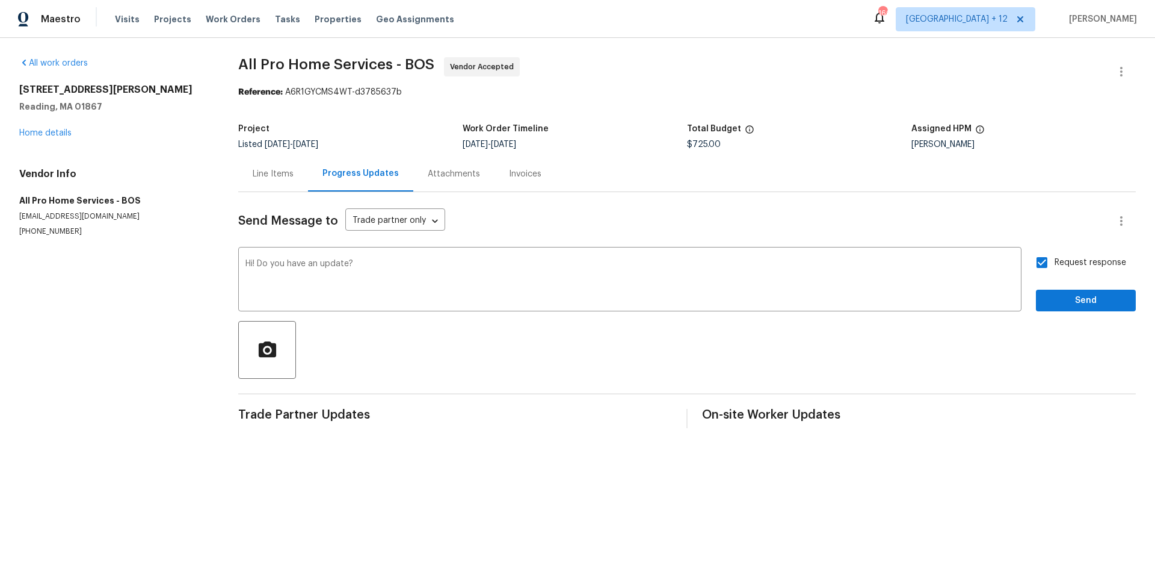  What do you see at coordinates (484, 67) in the screenshot?
I see `span: Vendor Accepted` at bounding box center [484, 67].